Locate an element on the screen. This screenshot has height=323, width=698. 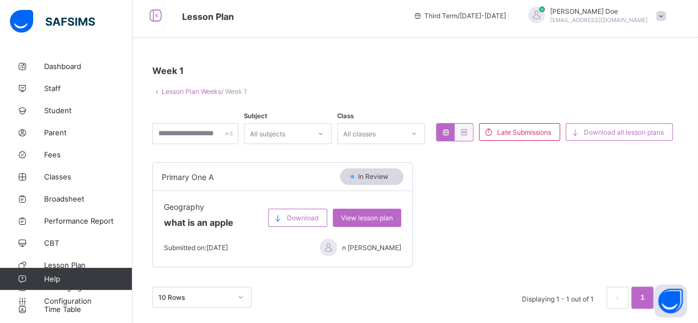
div: All subjects is located at coordinates (268, 134).